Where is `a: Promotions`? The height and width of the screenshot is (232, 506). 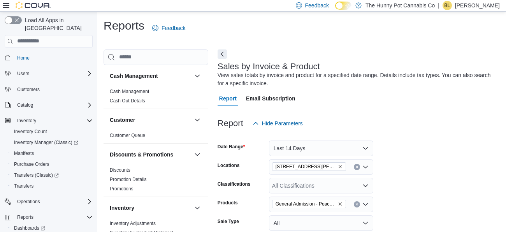 a: Promotions is located at coordinates (121, 189).